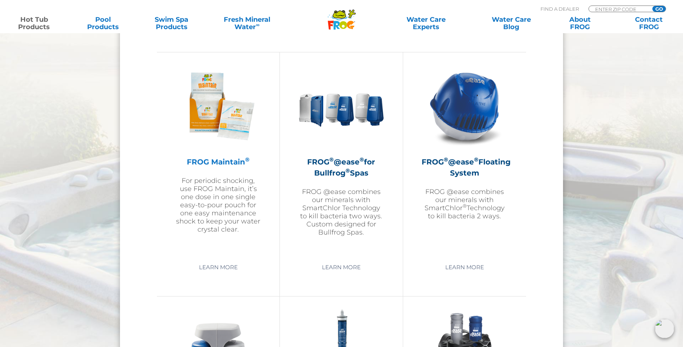  I want to click on a: Hot TubProducts, so click(34, 23).